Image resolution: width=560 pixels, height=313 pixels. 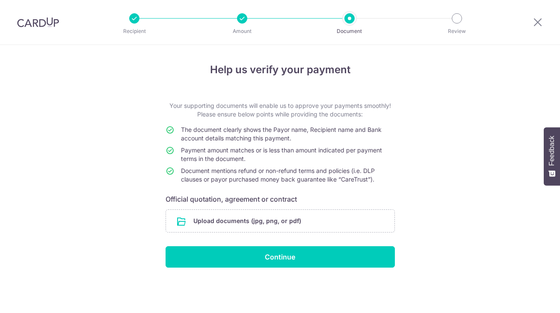 I want to click on p: Your supporting documents will enable us to approve your payments smoothly! Please ensure below p..., so click(x=280, y=110).